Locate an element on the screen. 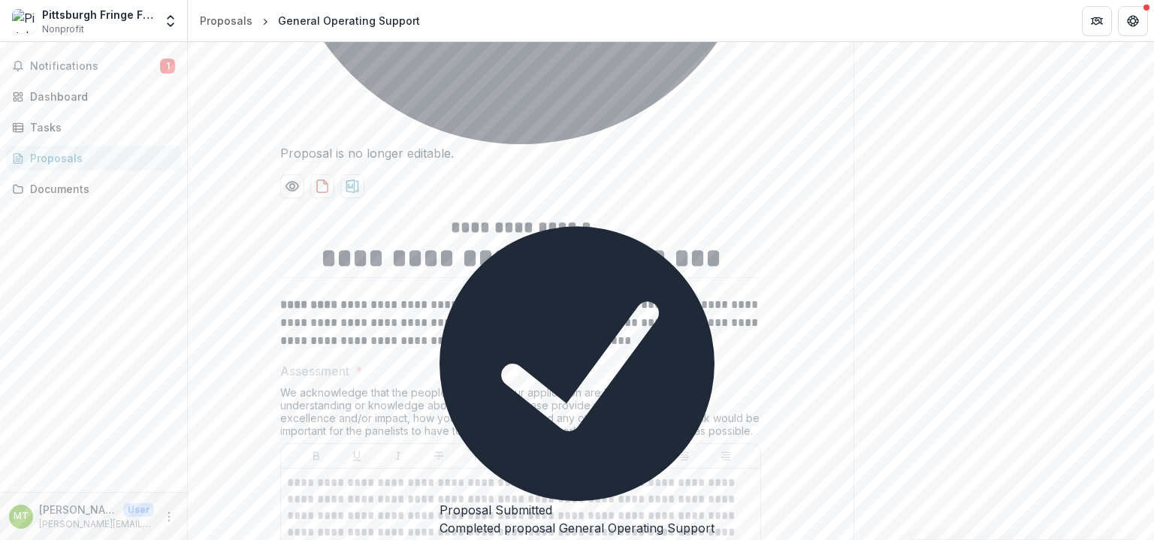  span: 1 is located at coordinates (168, 66).